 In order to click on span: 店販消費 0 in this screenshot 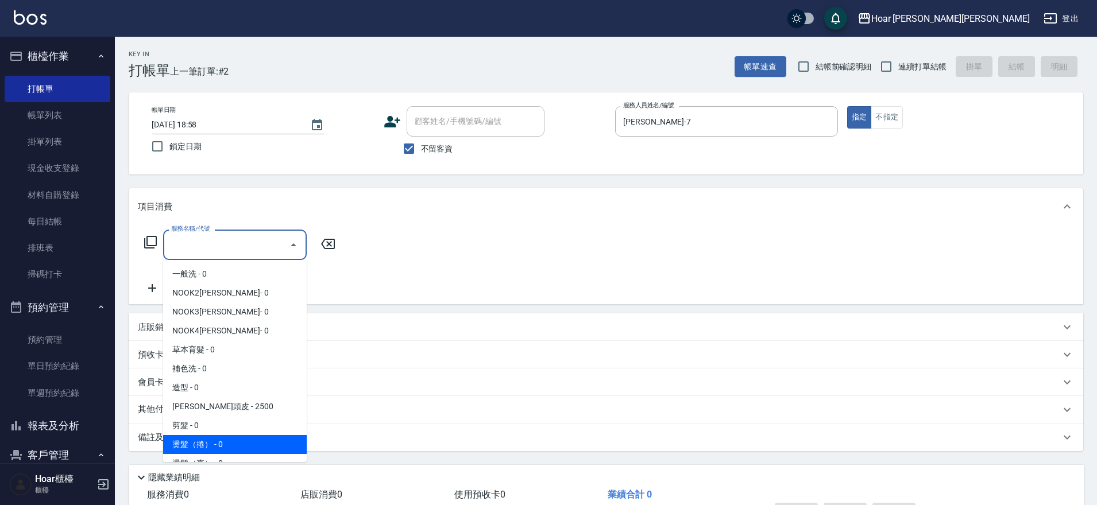, I will do `click(321, 494)`.